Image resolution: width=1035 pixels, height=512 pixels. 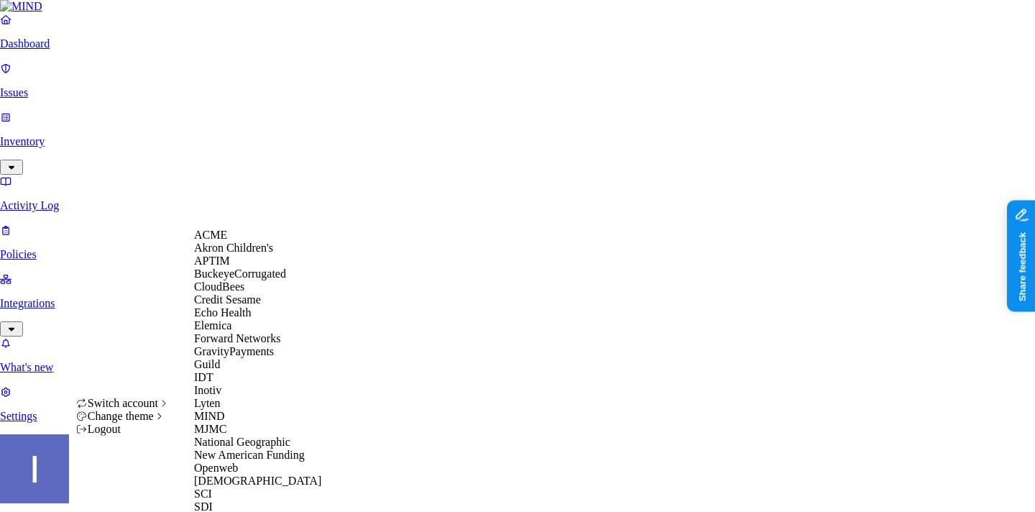 I want to click on span: Change theme, so click(x=121, y=416).